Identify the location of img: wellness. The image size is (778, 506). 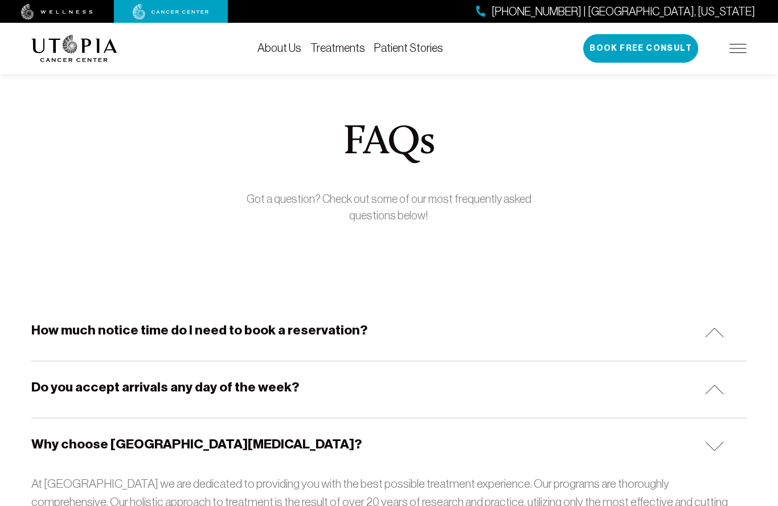
(57, 12).